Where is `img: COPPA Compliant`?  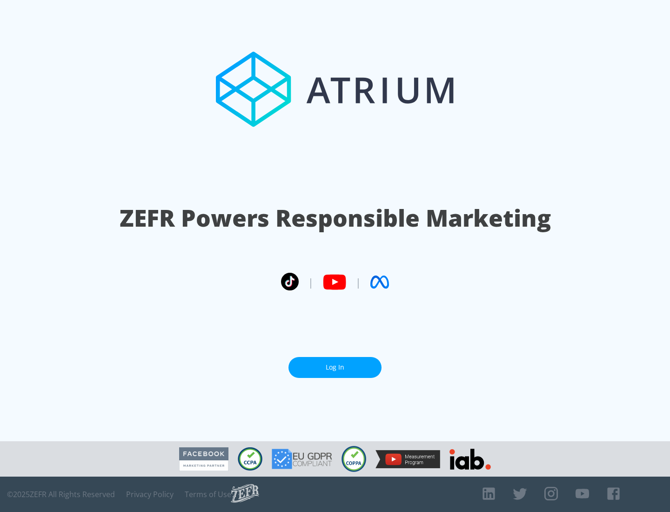
img: COPPA Compliant is located at coordinates (354, 459).